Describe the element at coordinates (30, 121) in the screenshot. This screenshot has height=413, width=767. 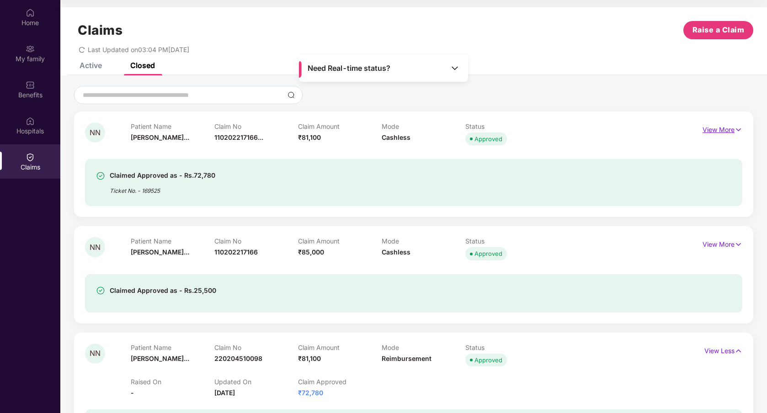
I see `img: svg+xml;base64,PHN2ZyBpZD0iSG9zcGl0YWxzIiB4bWxucz0iaHR0cDovL3d3dy53My5vcmcvMjAwMC9zdmciIHdpZHRoPS...` at that location.